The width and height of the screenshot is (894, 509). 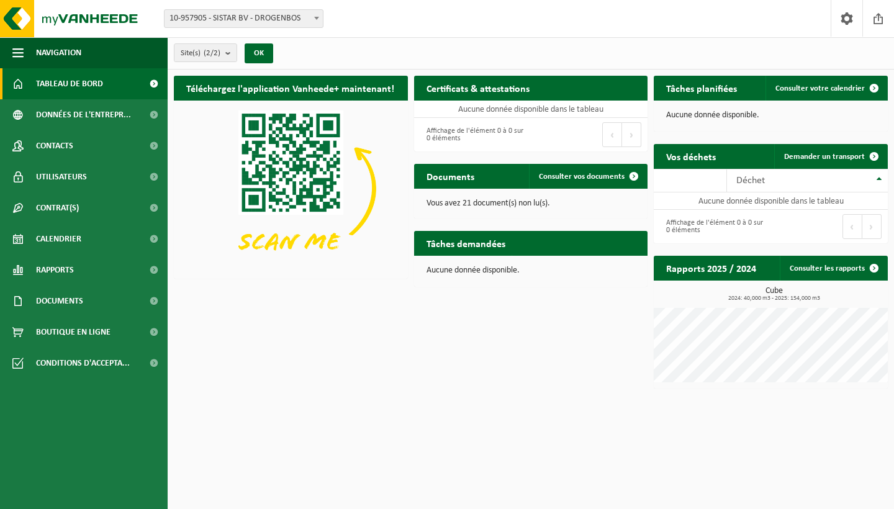 What do you see at coordinates (243, 19) in the screenshot?
I see `span: 10-957905 - SISTAR BV - DROGENBOS` at bounding box center [243, 19].